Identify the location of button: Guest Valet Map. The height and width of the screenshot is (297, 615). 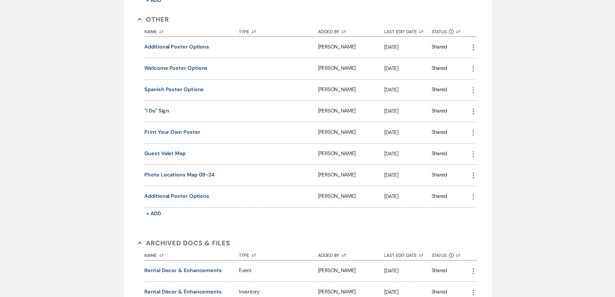
(165, 153).